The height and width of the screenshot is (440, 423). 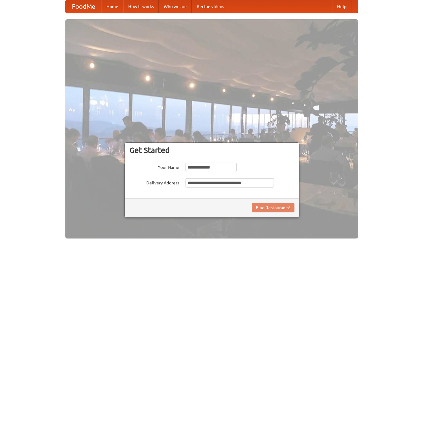 What do you see at coordinates (154, 166) in the screenshot?
I see `label: Your Name` at bounding box center [154, 166].